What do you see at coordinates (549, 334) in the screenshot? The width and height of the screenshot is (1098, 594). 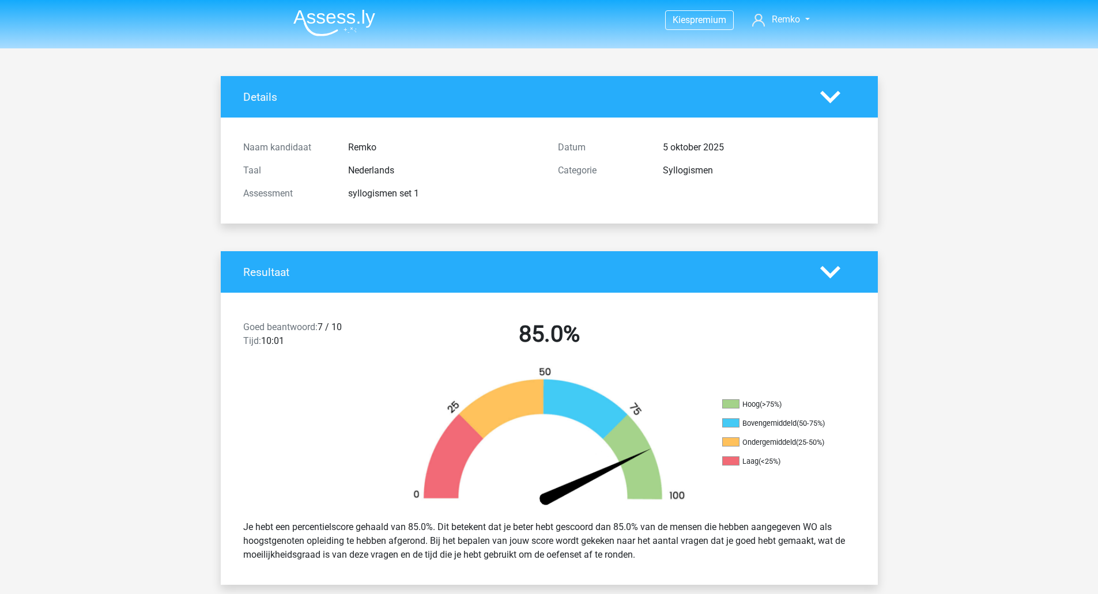 I see `h2: 85.0%` at bounding box center [549, 334].